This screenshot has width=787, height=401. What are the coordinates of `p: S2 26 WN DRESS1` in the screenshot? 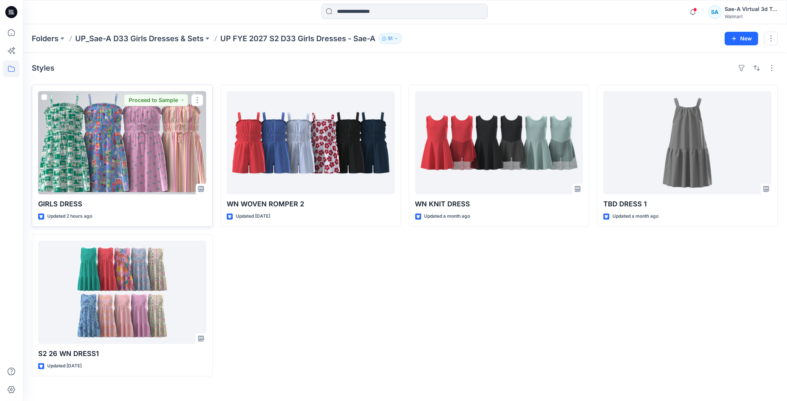 It's located at (122, 354).